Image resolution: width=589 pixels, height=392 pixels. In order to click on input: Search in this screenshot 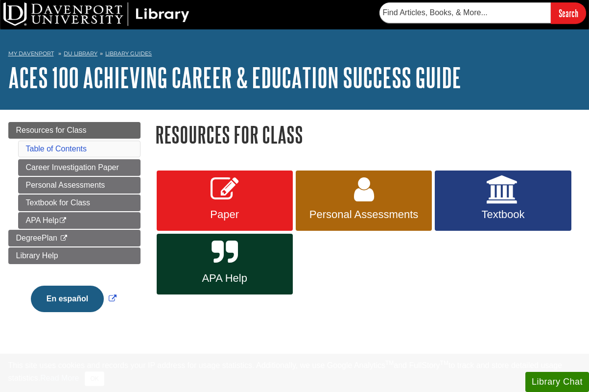, I will do `click(568, 13)`.